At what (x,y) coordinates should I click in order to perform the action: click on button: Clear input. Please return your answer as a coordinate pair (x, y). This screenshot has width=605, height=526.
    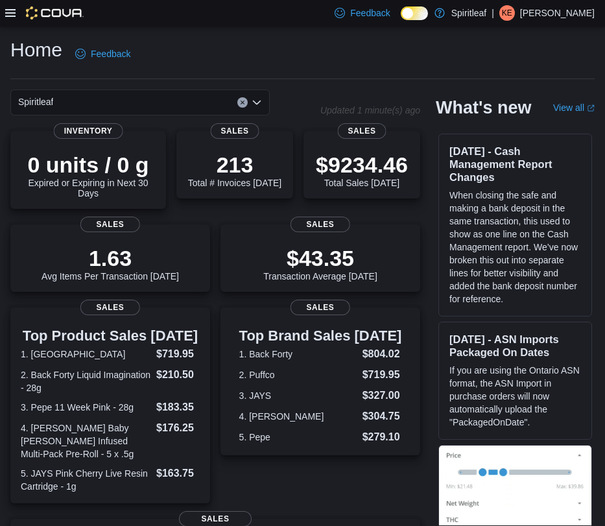
    Looking at the image, I should click on (242, 102).